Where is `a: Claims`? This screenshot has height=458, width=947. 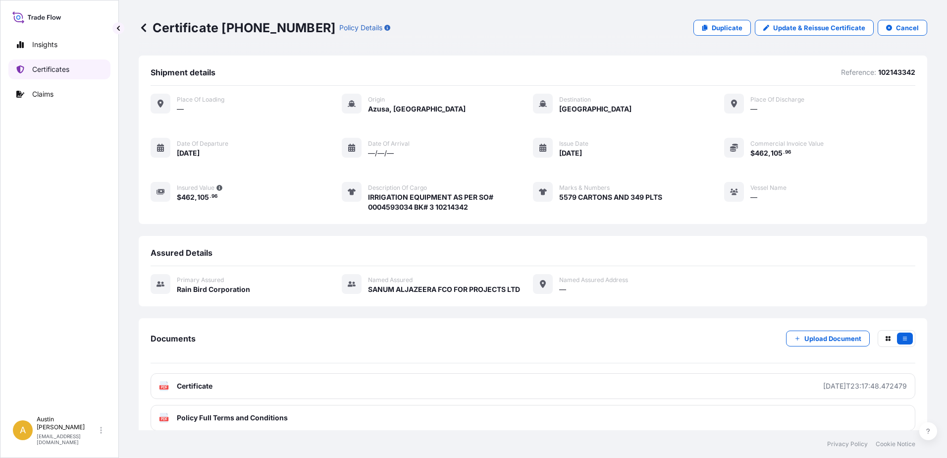
a: Claims is located at coordinates (59, 94).